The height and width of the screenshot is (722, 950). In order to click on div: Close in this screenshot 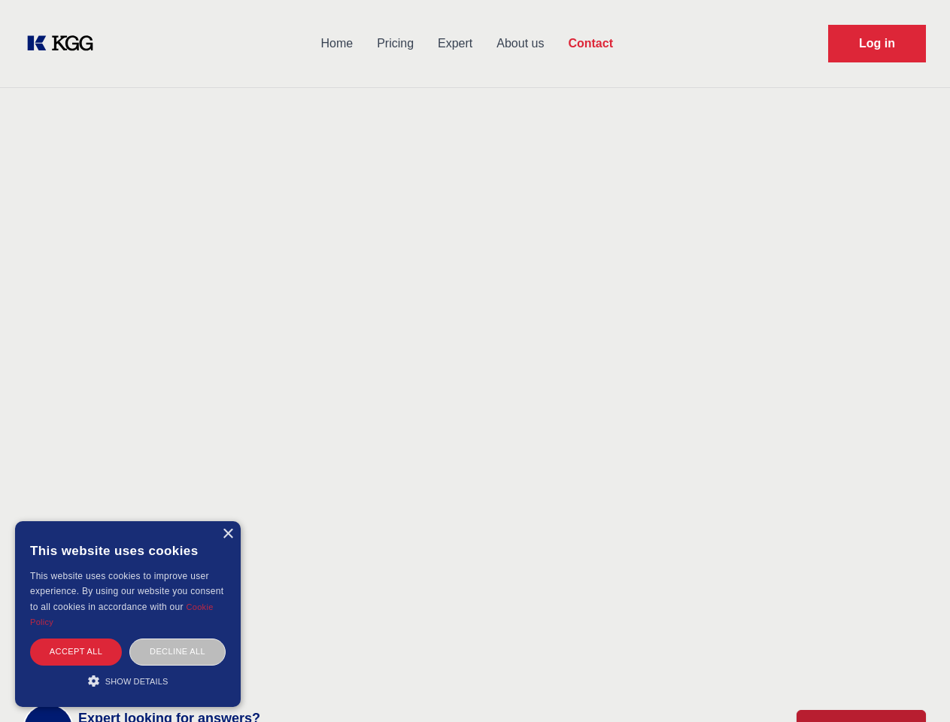, I will do `click(227, 534)`.